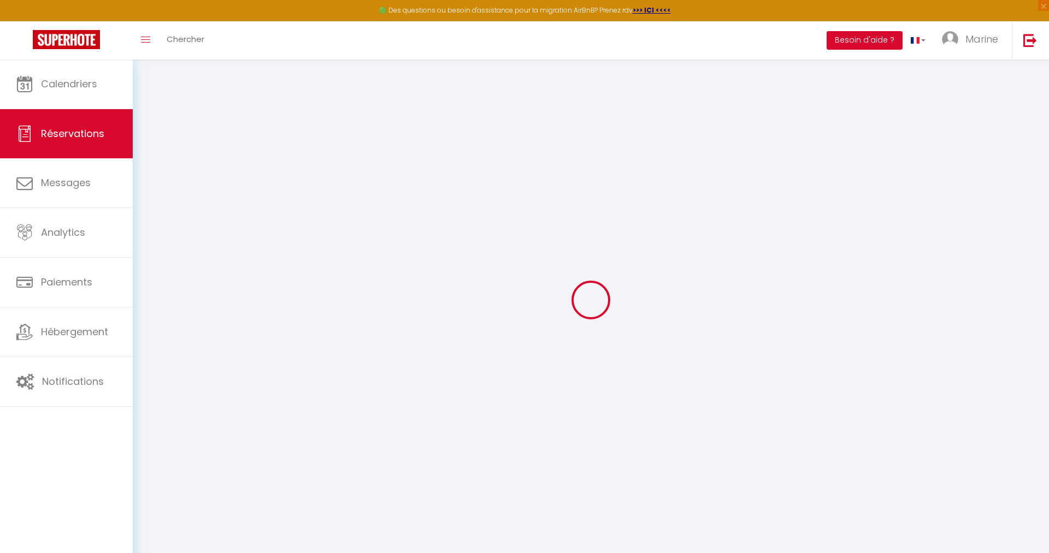  I want to click on img: logout, so click(1029, 40).